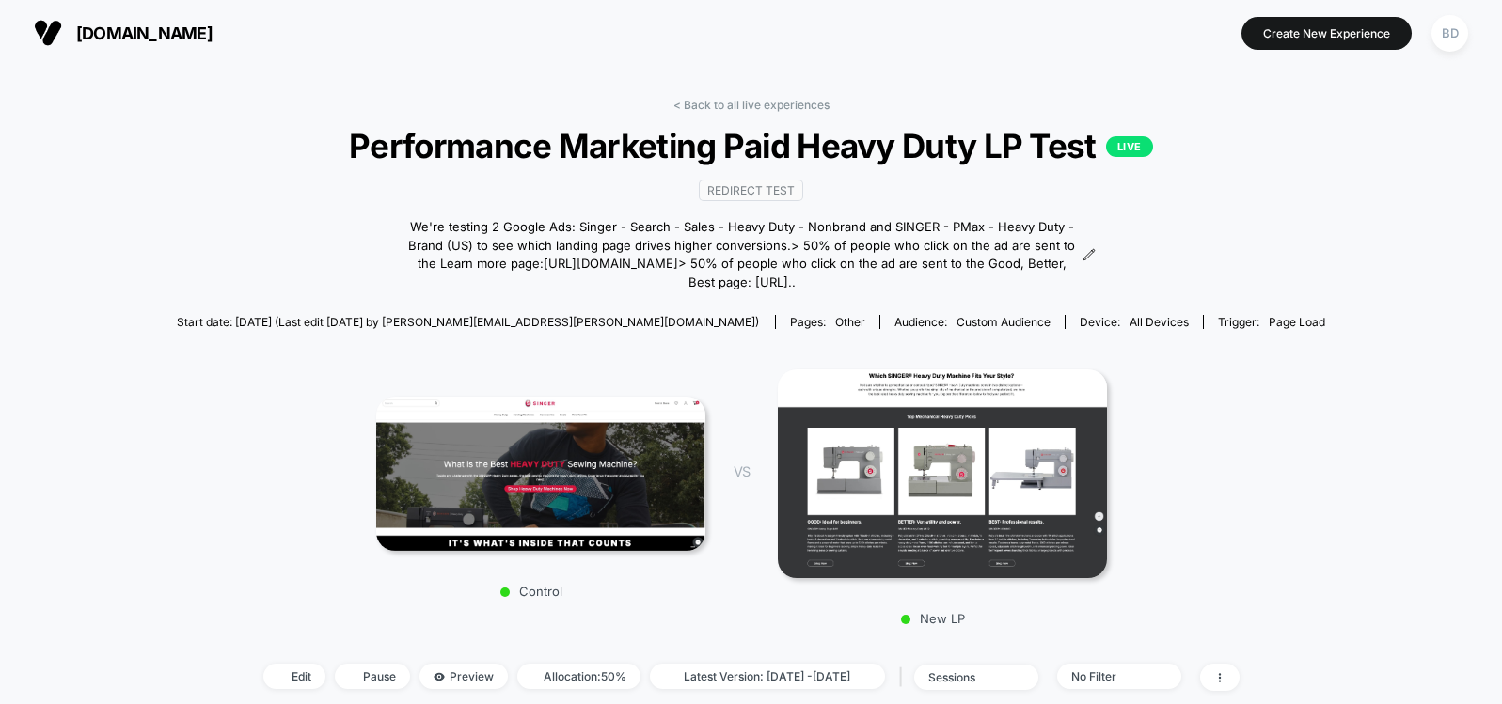 The image size is (1502, 704). What do you see at coordinates (1158, 322) in the screenshot?
I see `span: all devices` at bounding box center [1158, 322].